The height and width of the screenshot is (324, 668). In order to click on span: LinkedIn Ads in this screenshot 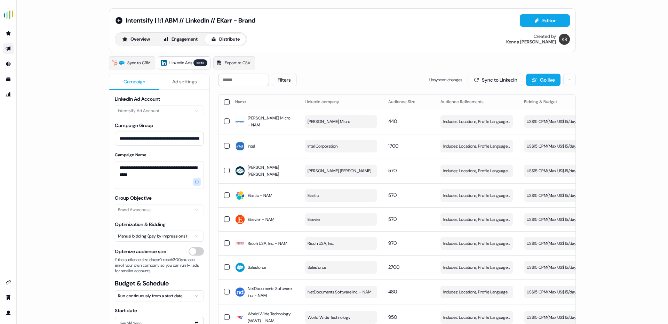, I will do `click(181, 63)`.